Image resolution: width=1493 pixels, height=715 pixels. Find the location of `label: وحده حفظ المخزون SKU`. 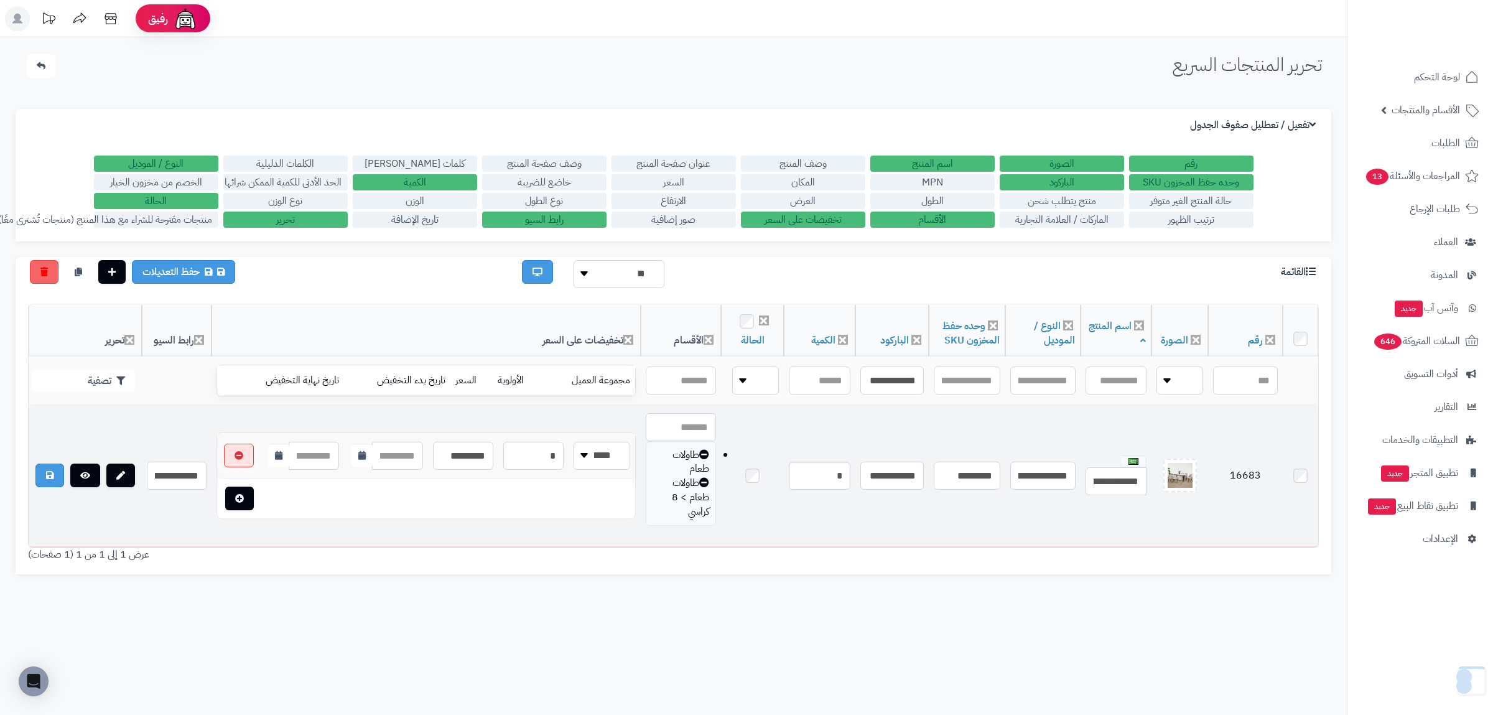

label: وحده حفظ المخزون SKU is located at coordinates (1191, 182).